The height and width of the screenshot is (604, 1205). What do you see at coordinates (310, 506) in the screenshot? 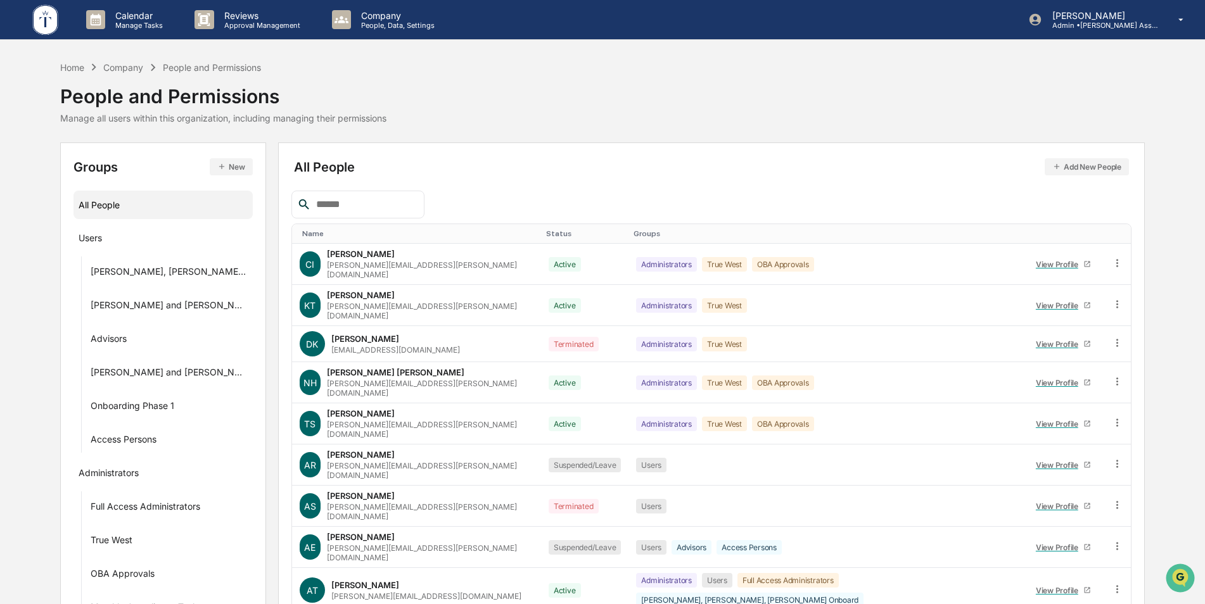
I see `span: AS` at bounding box center [310, 506].